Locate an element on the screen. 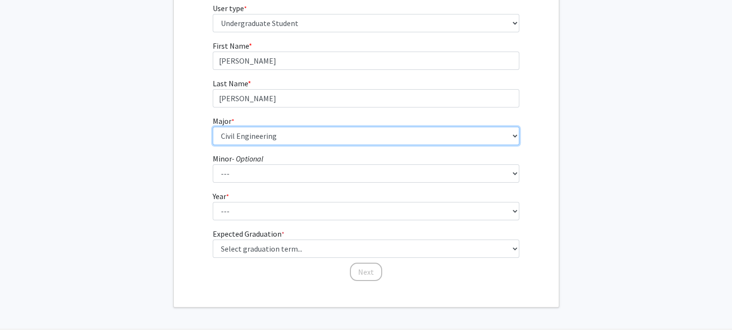  label: User type is located at coordinates (230, 8).